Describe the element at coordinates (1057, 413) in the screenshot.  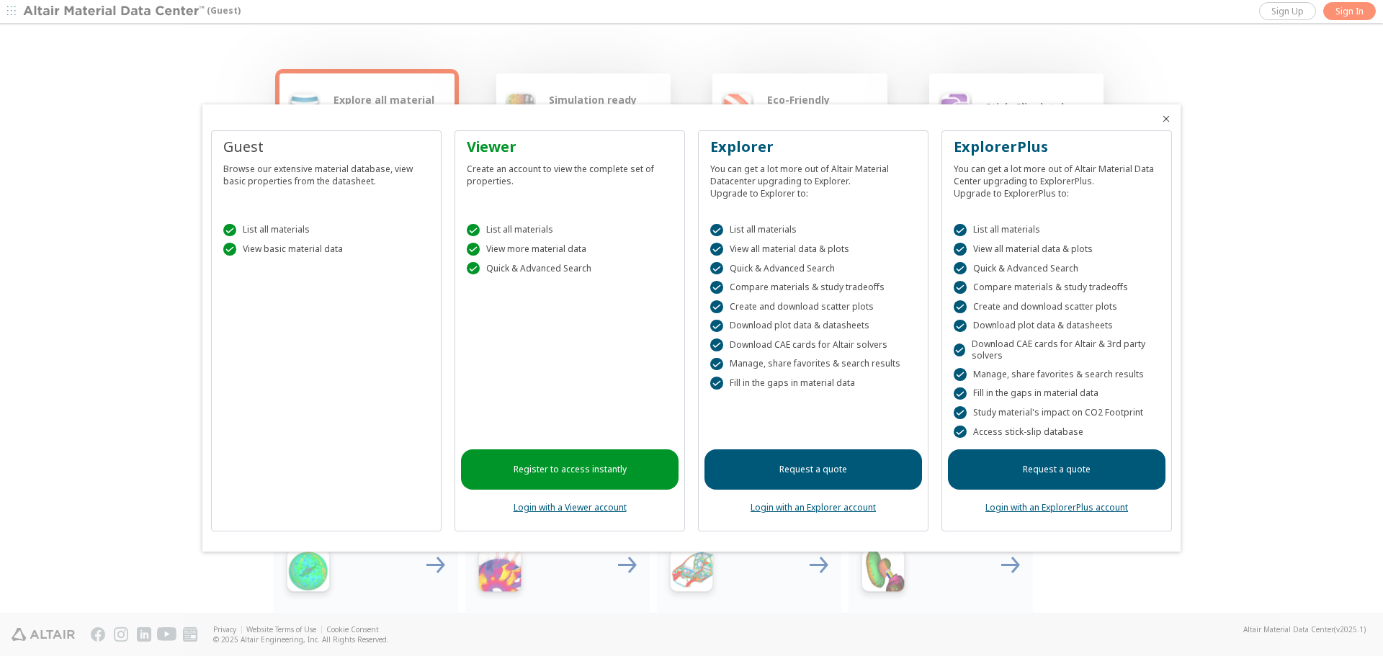
I see `div: Study material's impact on CO2 Footprint` at that location.